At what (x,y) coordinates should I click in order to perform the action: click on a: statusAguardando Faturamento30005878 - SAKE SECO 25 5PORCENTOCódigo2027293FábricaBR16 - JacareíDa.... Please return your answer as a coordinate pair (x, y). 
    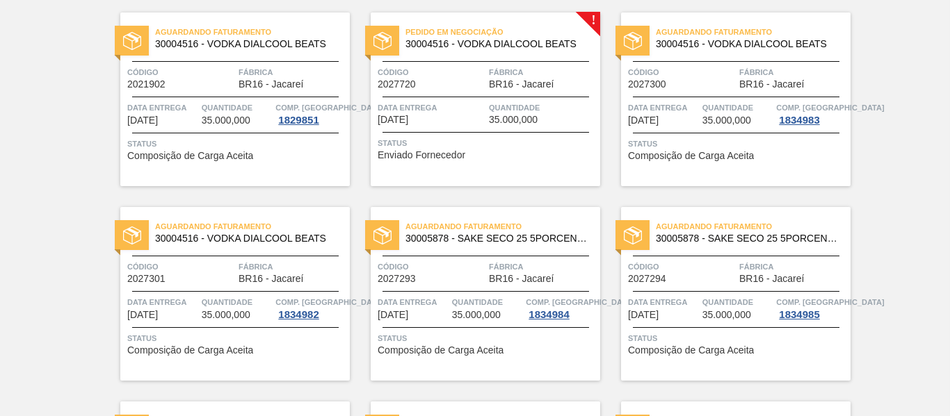
    Looking at the image, I should click on (475, 294).